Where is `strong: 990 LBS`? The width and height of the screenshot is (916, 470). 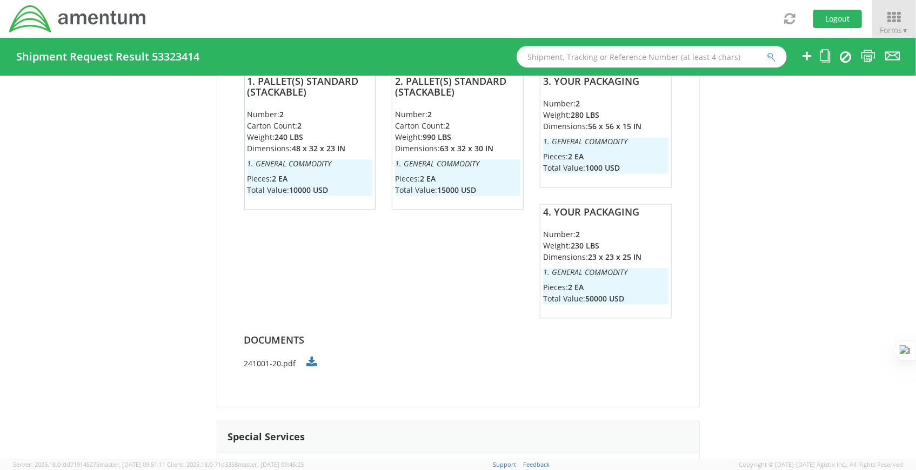
strong: 990 LBS is located at coordinates (437, 137).